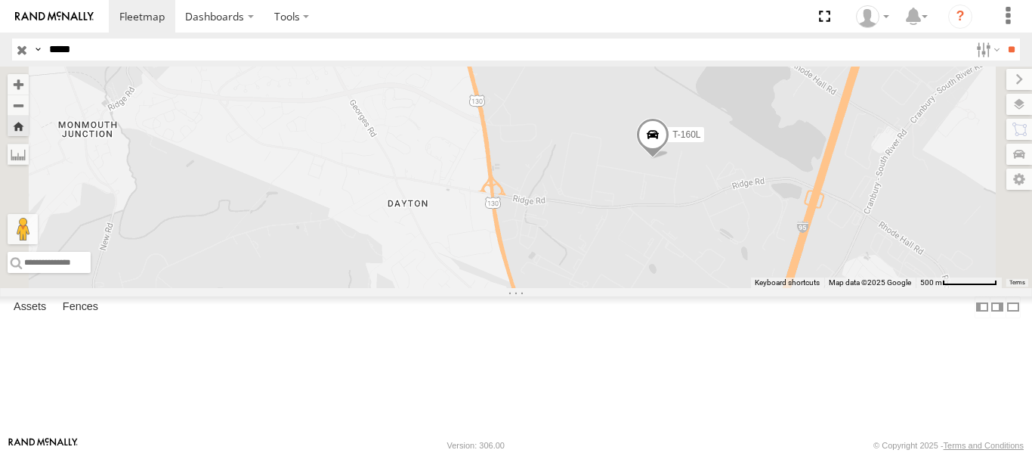  What do you see at coordinates (29, 307) in the screenshot?
I see `label: Assets` at bounding box center [29, 307].